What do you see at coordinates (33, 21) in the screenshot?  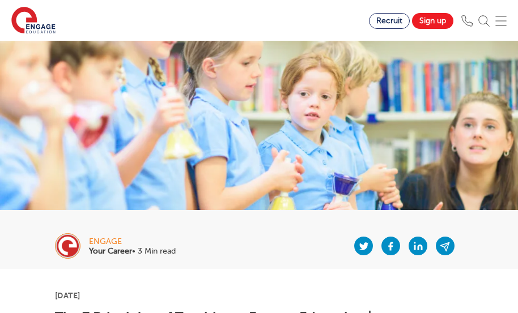 I see `img: Engage Education` at bounding box center [33, 21].